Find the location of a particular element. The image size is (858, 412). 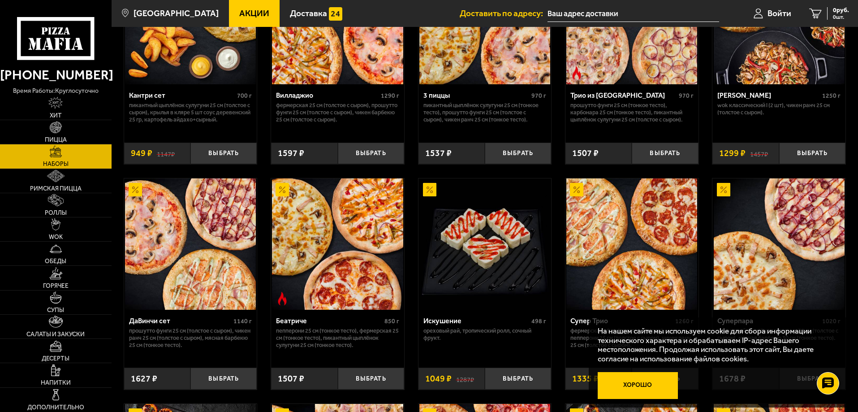

span: 498 г is located at coordinates (539, 321).